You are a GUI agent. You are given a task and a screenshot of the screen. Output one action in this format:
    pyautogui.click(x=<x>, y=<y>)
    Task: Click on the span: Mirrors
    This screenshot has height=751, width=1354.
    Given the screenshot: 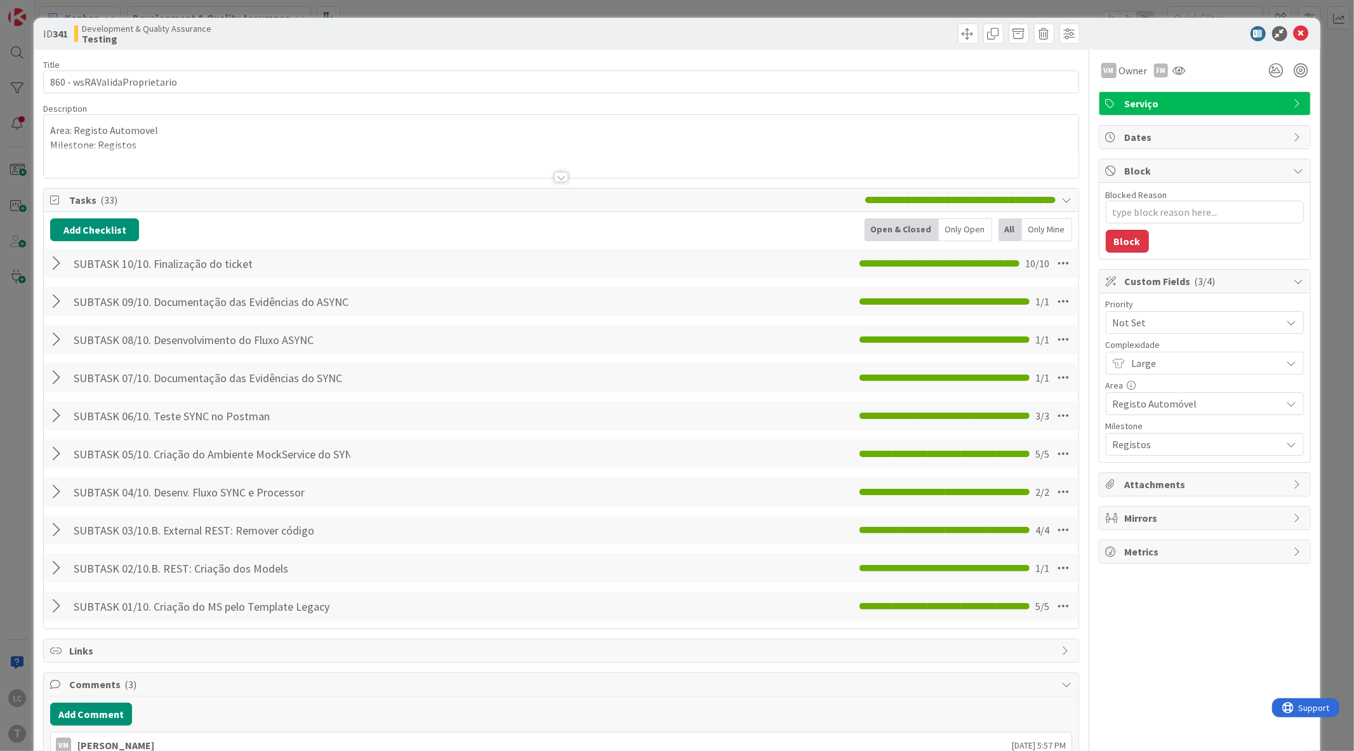 What is the action you would take?
    pyautogui.click(x=1206, y=518)
    